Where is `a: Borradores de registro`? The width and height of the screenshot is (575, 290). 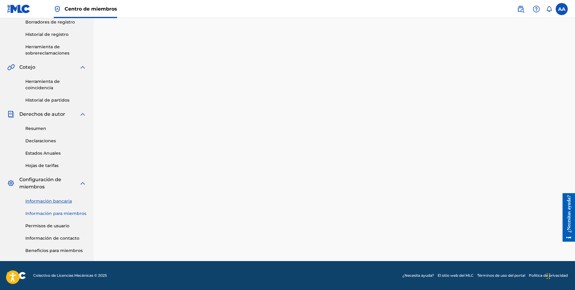 a: Borradores de registro is located at coordinates (56, 22).